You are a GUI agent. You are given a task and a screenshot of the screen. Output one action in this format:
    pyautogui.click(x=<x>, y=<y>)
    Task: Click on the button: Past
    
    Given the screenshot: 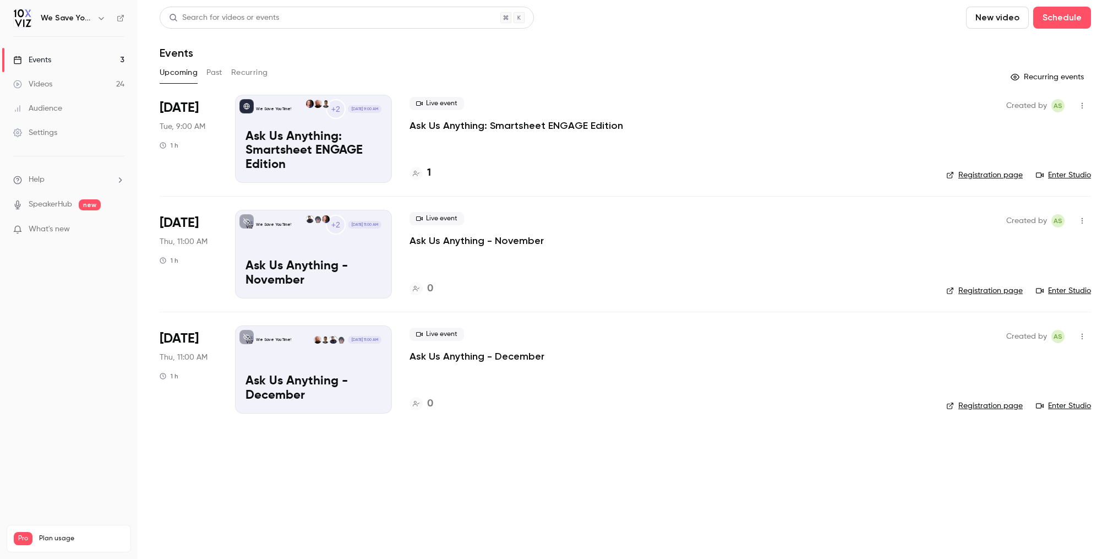 What is the action you would take?
    pyautogui.click(x=214, y=73)
    